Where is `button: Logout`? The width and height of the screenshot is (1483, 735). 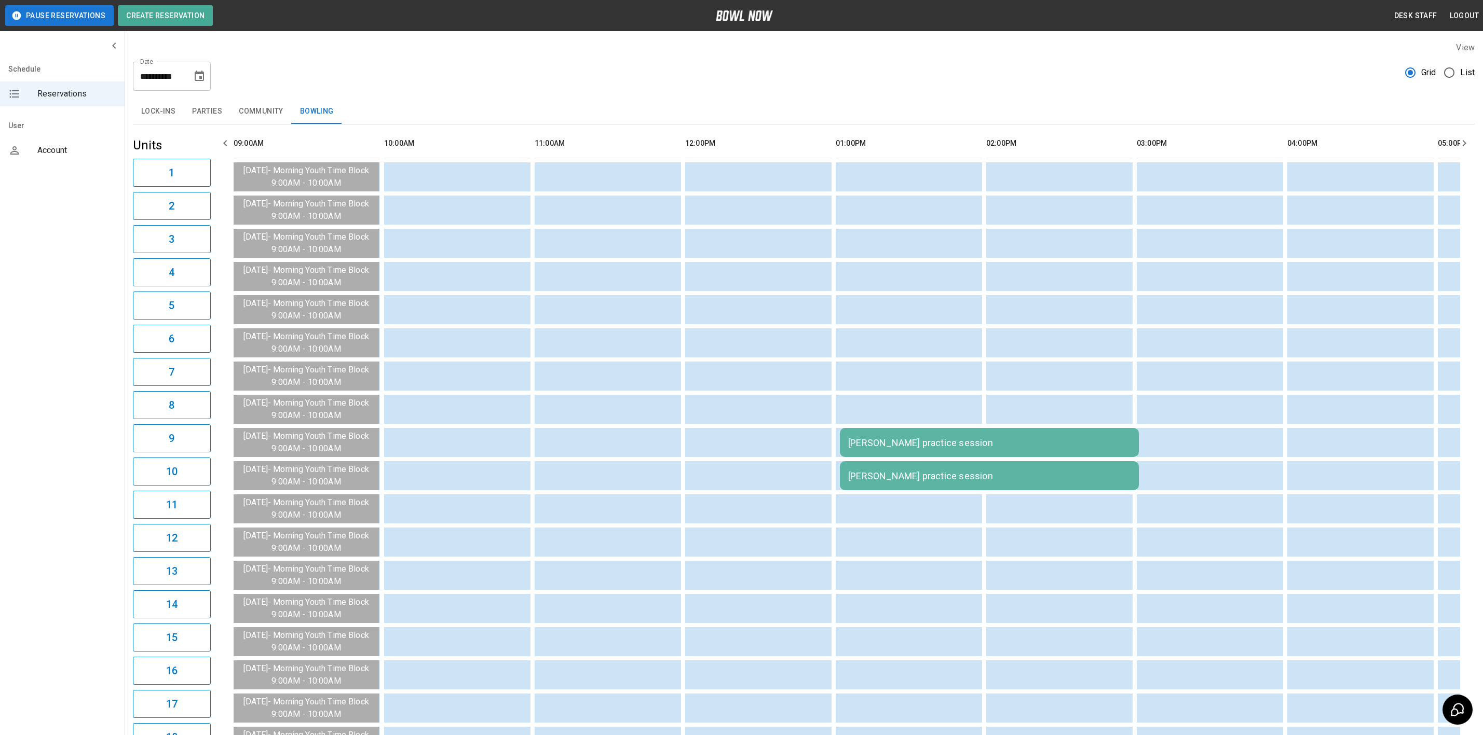 button: Logout is located at coordinates (1464, 16).